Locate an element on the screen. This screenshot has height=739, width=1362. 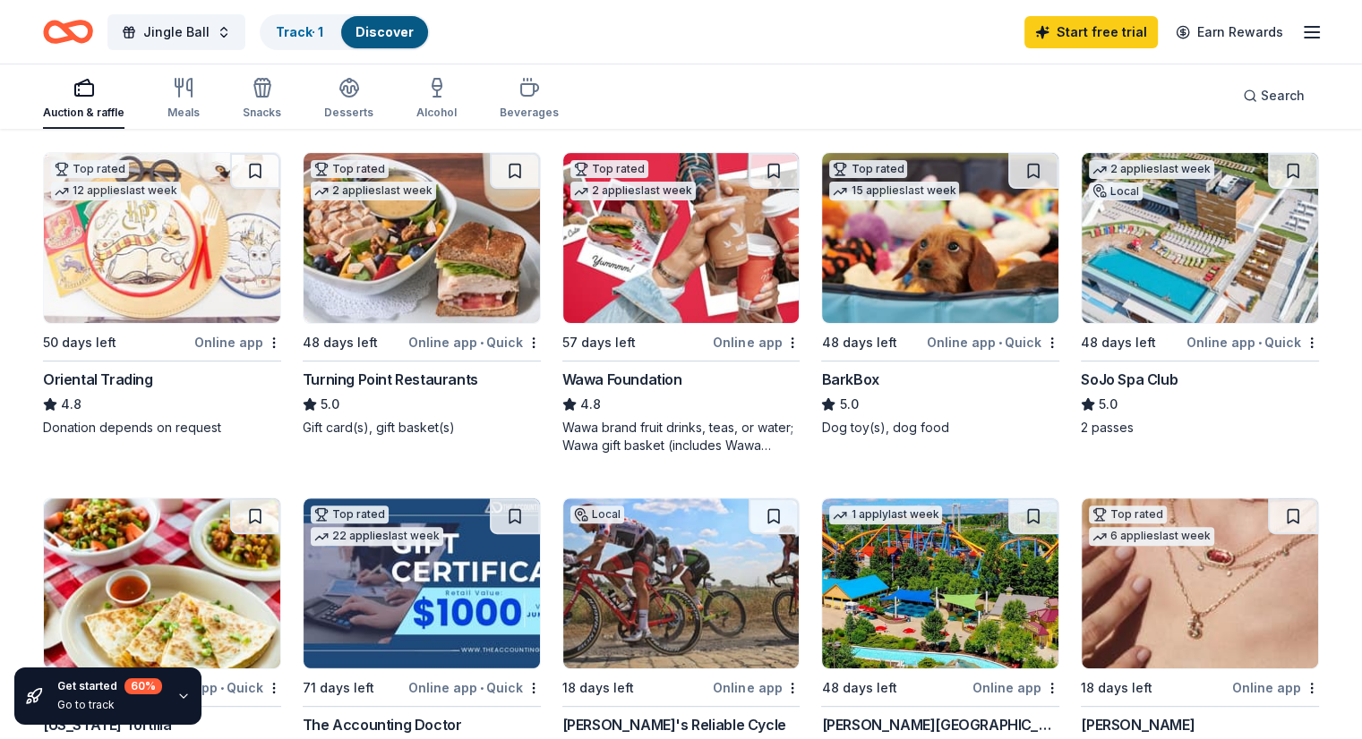
button: Search is located at coordinates (1273, 96).